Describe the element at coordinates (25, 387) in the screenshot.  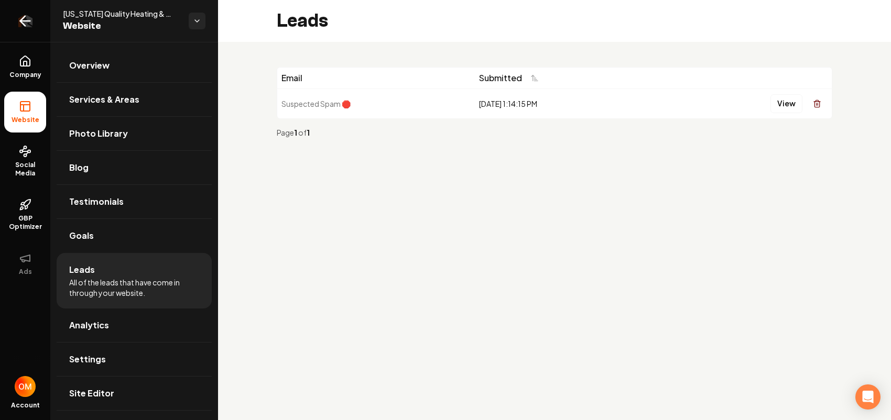
I see `img: Omar Molai` at that location.